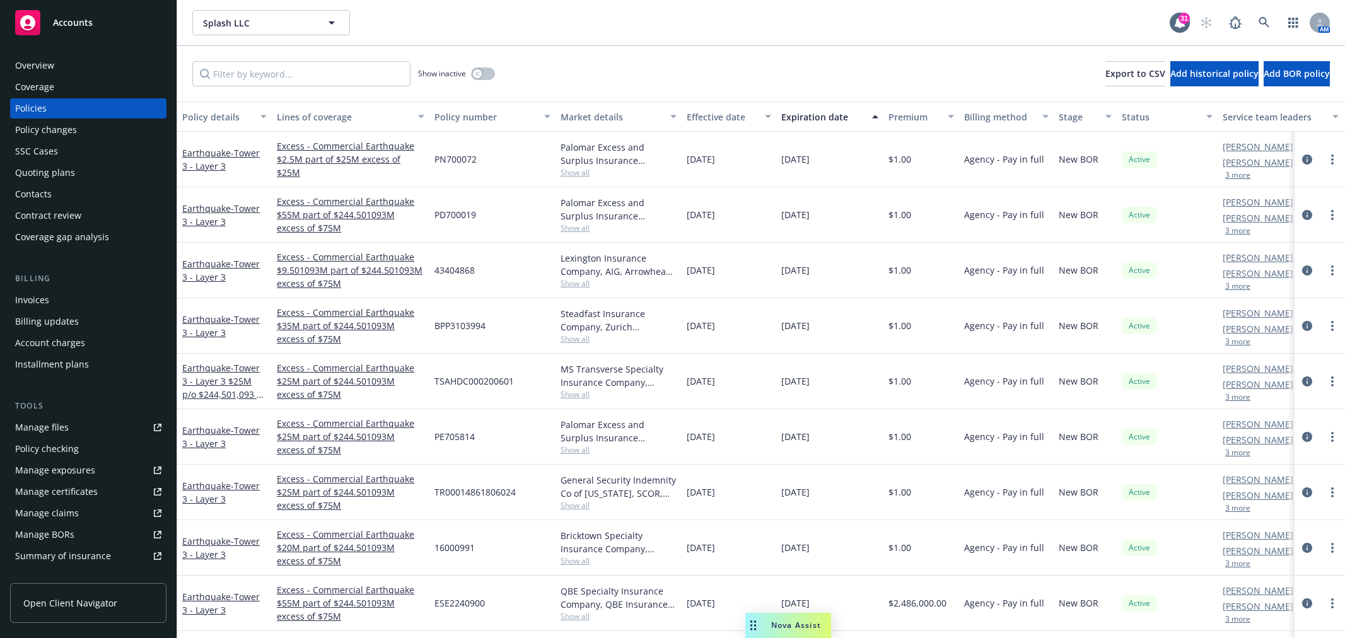 Image resolution: width=1345 pixels, height=638 pixels. What do you see at coordinates (88, 237) in the screenshot?
I see `a: Coverage gap analysis` at bounding box center [88, 237].